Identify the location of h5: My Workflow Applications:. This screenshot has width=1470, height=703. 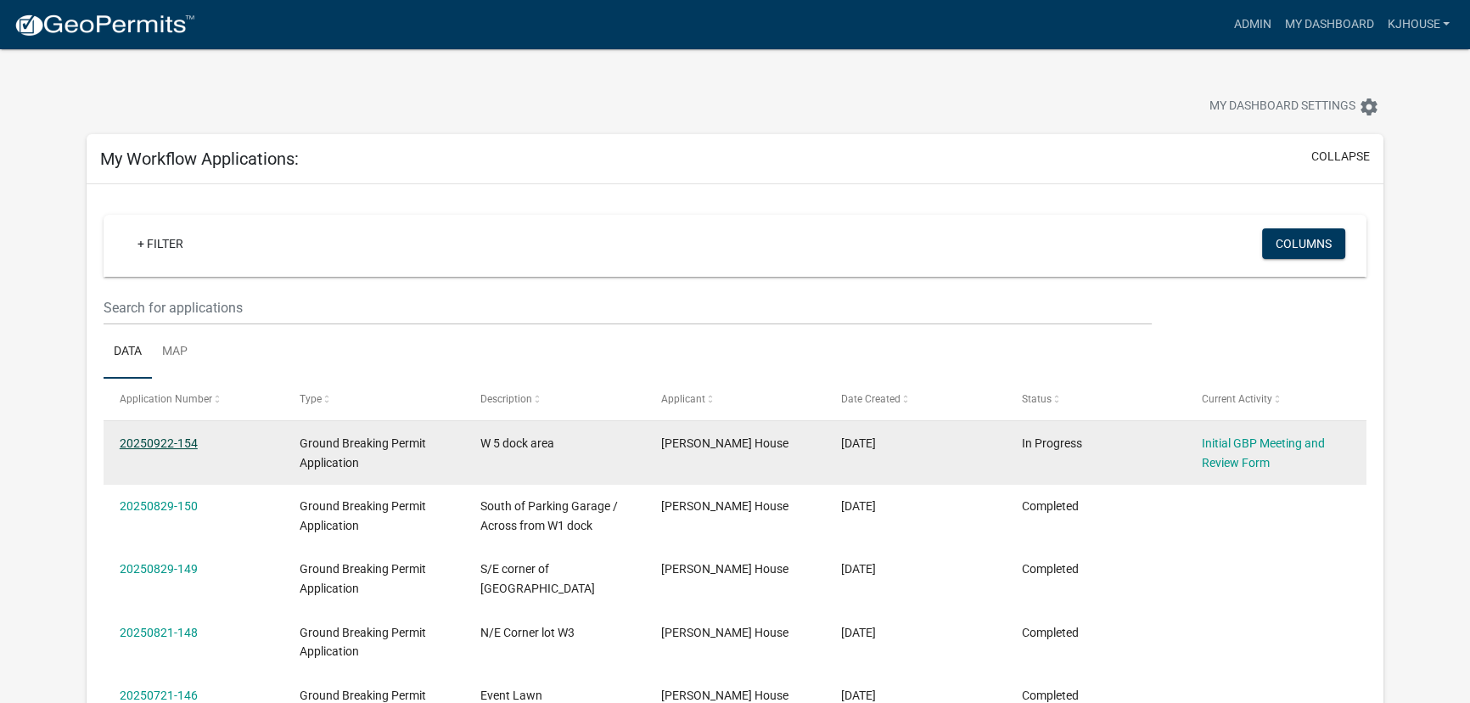
(200, 159).